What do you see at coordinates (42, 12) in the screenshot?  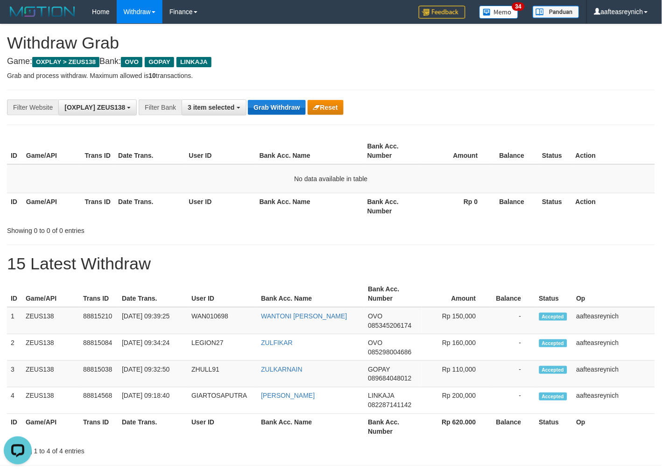 I see `img: MOTION_logo.png` at bounding box center [42, 12].